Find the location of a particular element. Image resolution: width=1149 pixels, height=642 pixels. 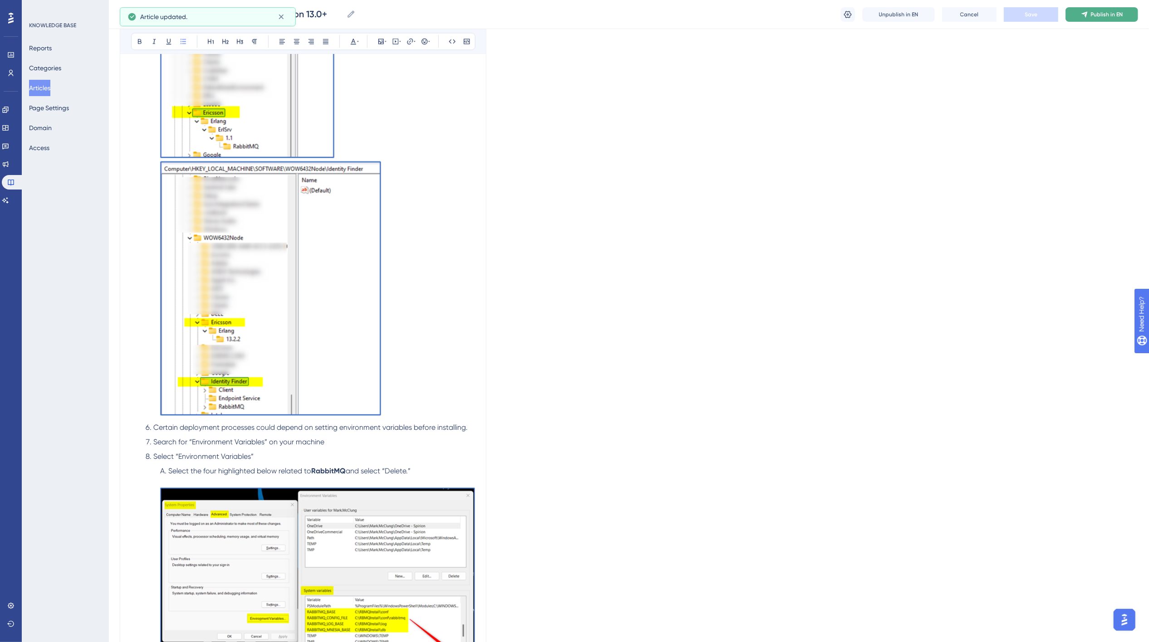

span: Save is located at coordinates (1031, 15).